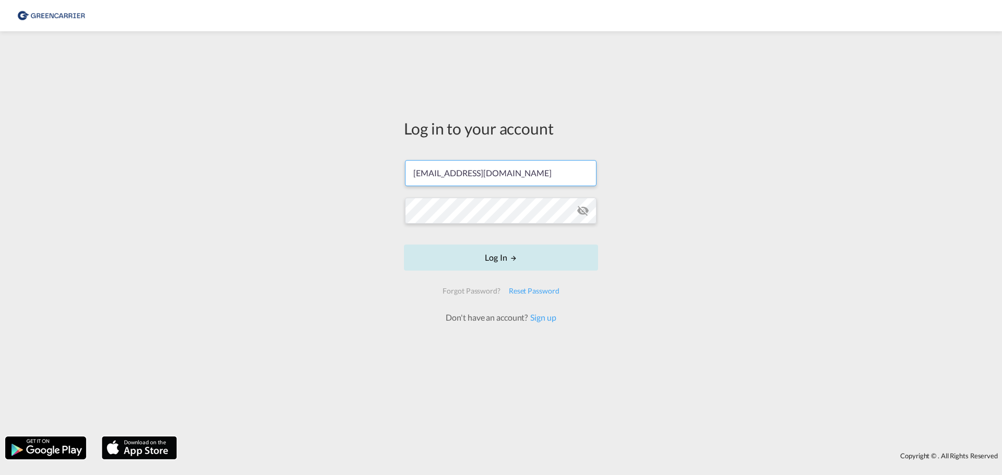  I want to click on img: b0b18ec08afe11efb1d4932555f5f09d.png, so click(51, 16).